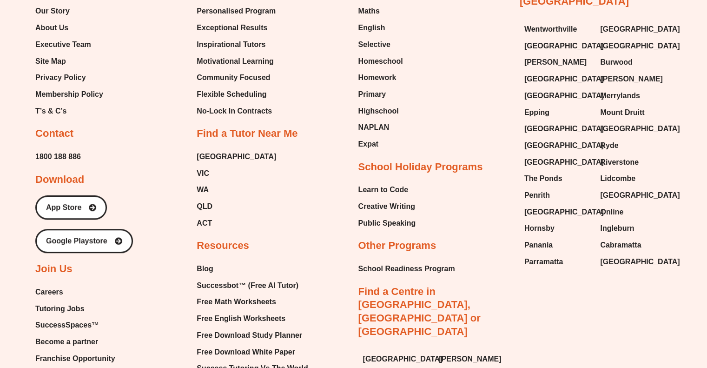  Describe the element at coordinates (252, 302) in the screenshot. I see `a: Free Math Worksheets` at that location.